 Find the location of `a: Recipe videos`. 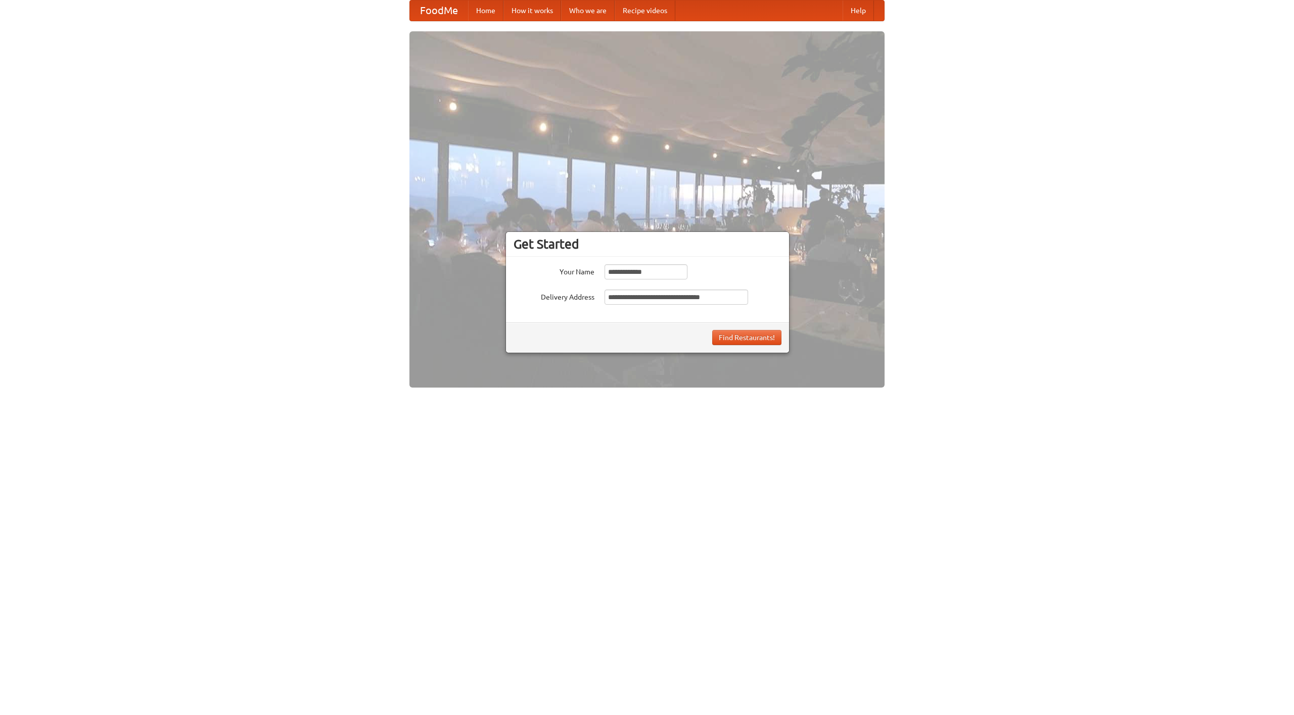

a: Recipe videos is located at coordinates (645, 11).